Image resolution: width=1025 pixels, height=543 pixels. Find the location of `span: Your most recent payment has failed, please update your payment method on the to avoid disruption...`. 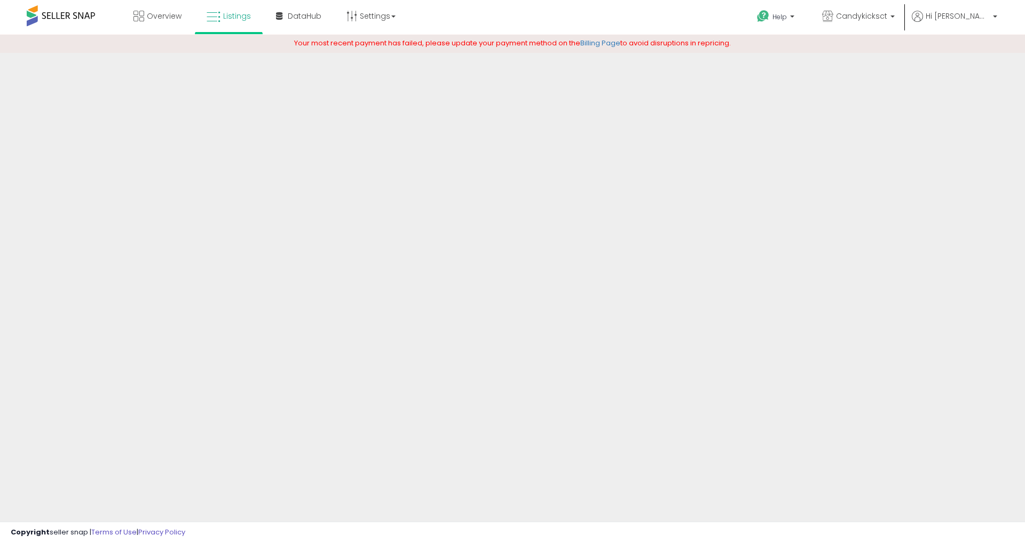

span: Your most recent payment has failed, please update your payment method on the to avoid disruption... is located at coordinates (512, 43).